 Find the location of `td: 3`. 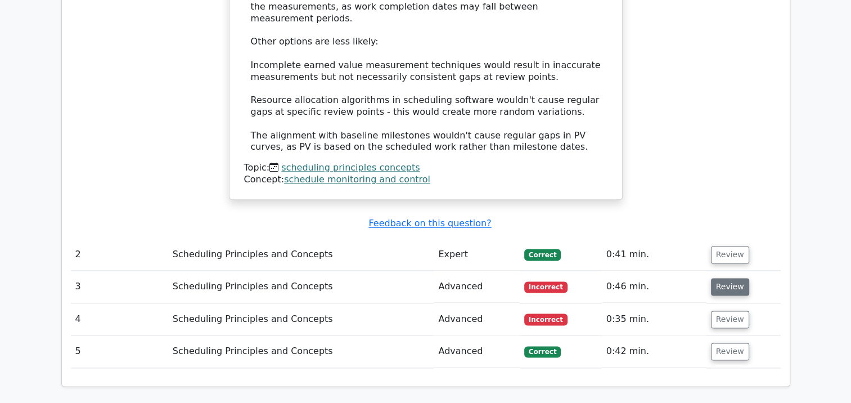

td: 3 is located at coordinates (119, 286).